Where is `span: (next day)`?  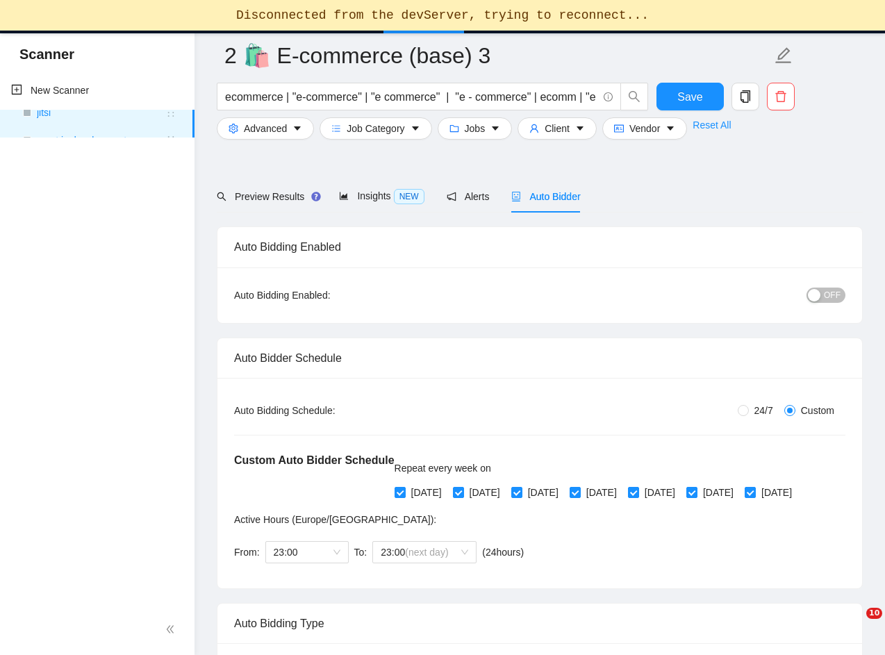 span: (next day) is located at coordinates (427, 552).